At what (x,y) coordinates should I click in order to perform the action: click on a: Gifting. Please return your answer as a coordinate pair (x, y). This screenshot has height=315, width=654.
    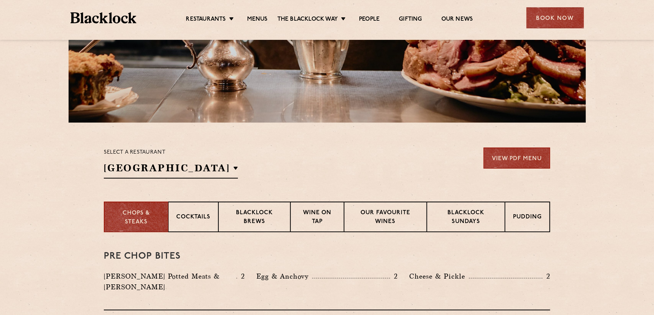
    Looking at the image, I should click on (410, 20).